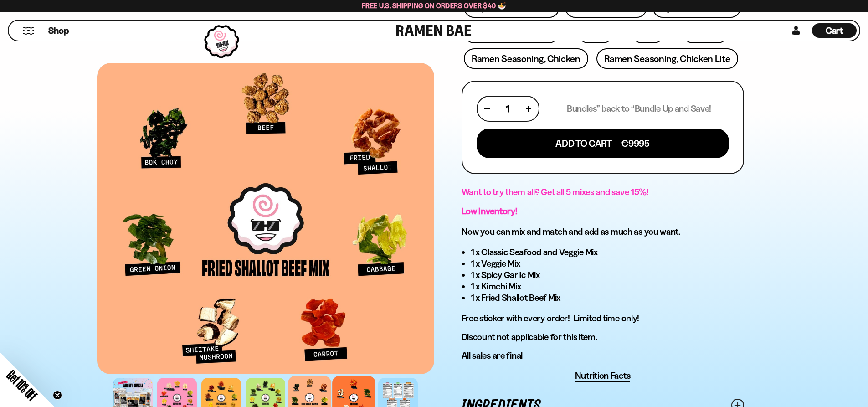 Image resolution: width=868 pixels, height=407 pixels. Describe the element at coordinates (835, 31) in the screenshot. I see `div: Cart` at that location.